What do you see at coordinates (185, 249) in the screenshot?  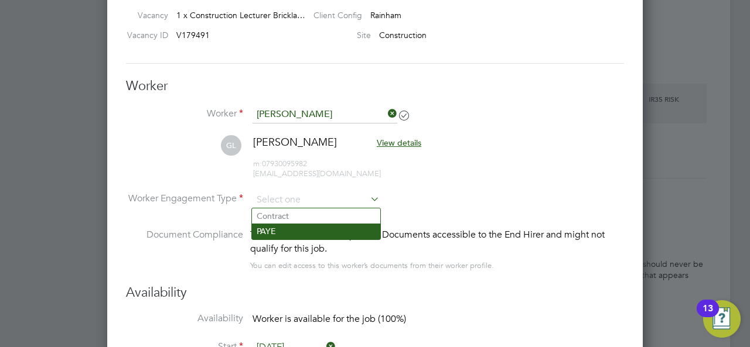 I see `label: Document Compliance` at bounding box center [185, 249].